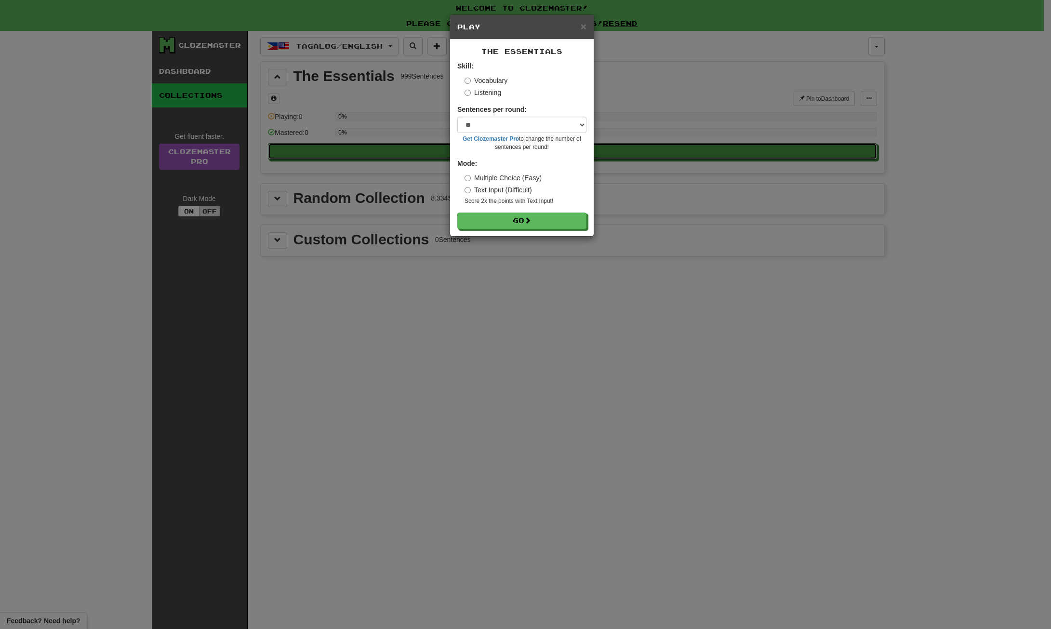  What do you see at coordinates (584, 26) in the screenshot?
I see `button: Close` at bounding box center [584, 26].